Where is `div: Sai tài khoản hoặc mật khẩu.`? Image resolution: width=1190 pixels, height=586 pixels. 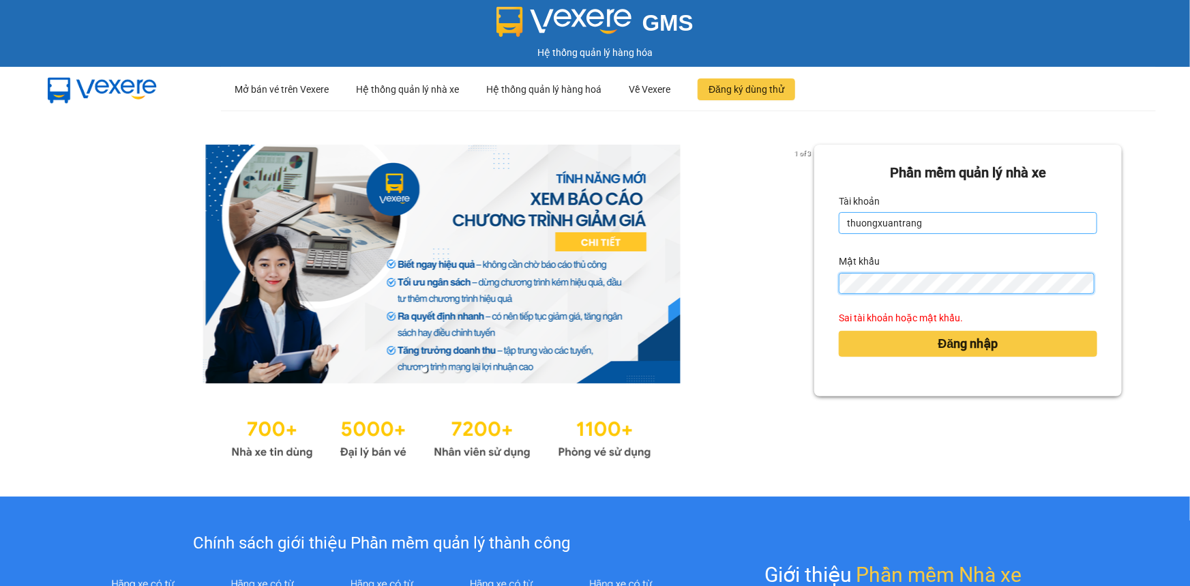 div: Sai tài khoản hoặc mật khẩu. is located at coordinates (968, 318).